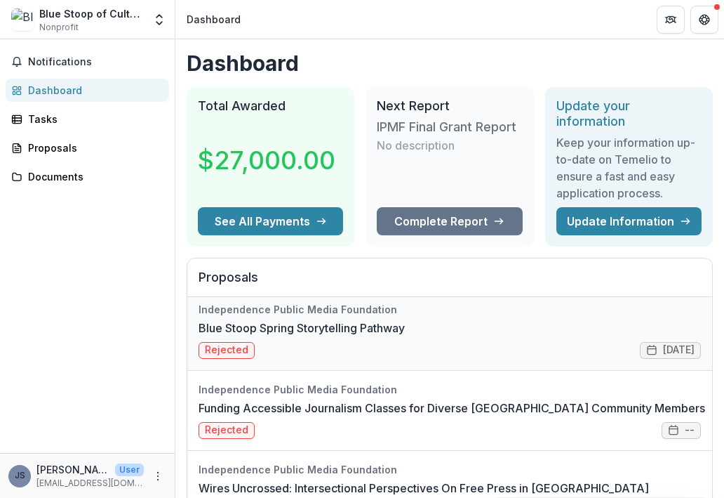 The height and width of the screenshot is (498, 724). What do you see at coordinates (267, 160) in the screenshot?
I see `h3: $27,000.00` at bounding box center [267, 160].